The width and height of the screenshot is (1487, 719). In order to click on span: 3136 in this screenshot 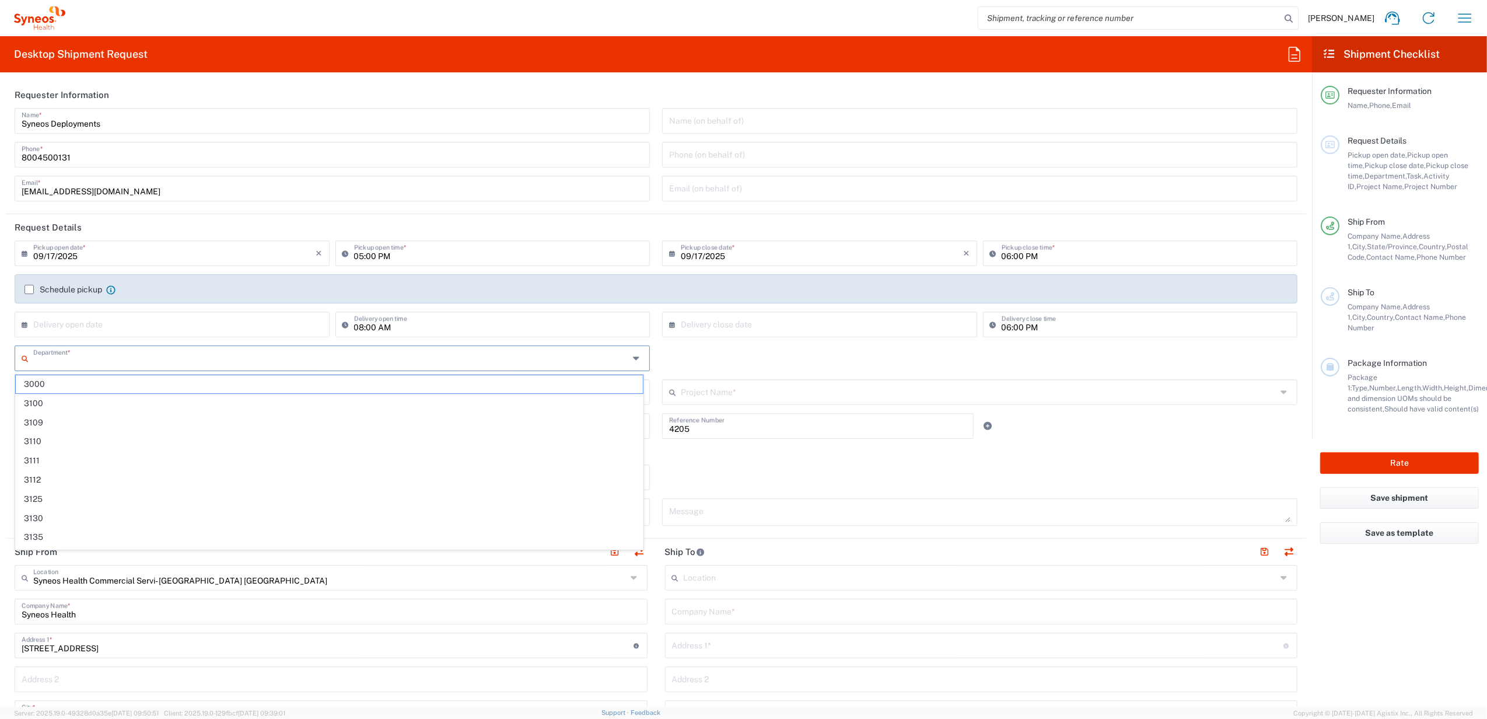, I will do `click(329, 556)`.